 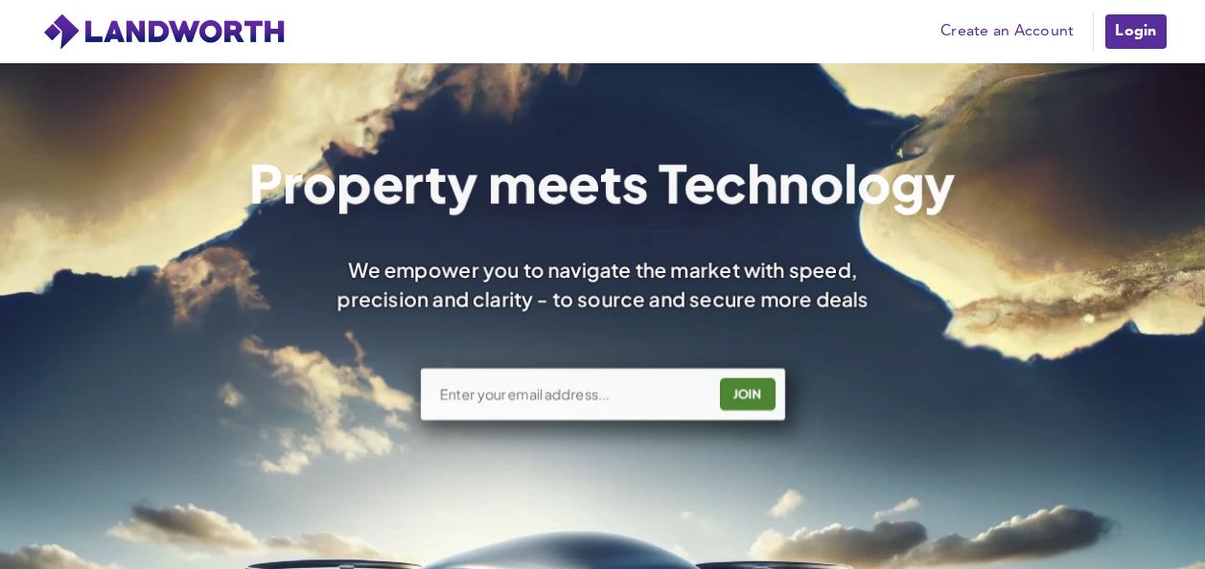 I want to click on a: Create an Account, so click(x=1006, y=32).